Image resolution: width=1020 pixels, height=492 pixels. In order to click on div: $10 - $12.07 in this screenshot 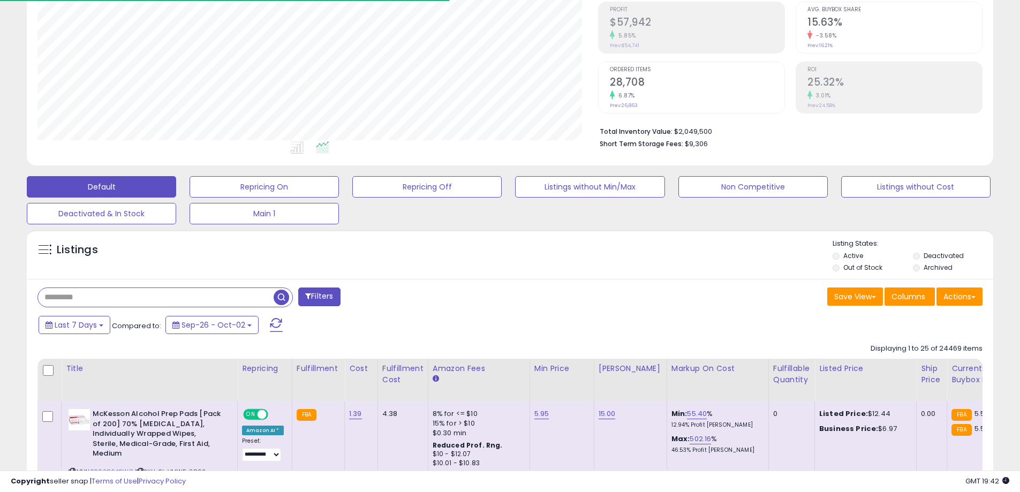, I will do `click(477, 454)`.